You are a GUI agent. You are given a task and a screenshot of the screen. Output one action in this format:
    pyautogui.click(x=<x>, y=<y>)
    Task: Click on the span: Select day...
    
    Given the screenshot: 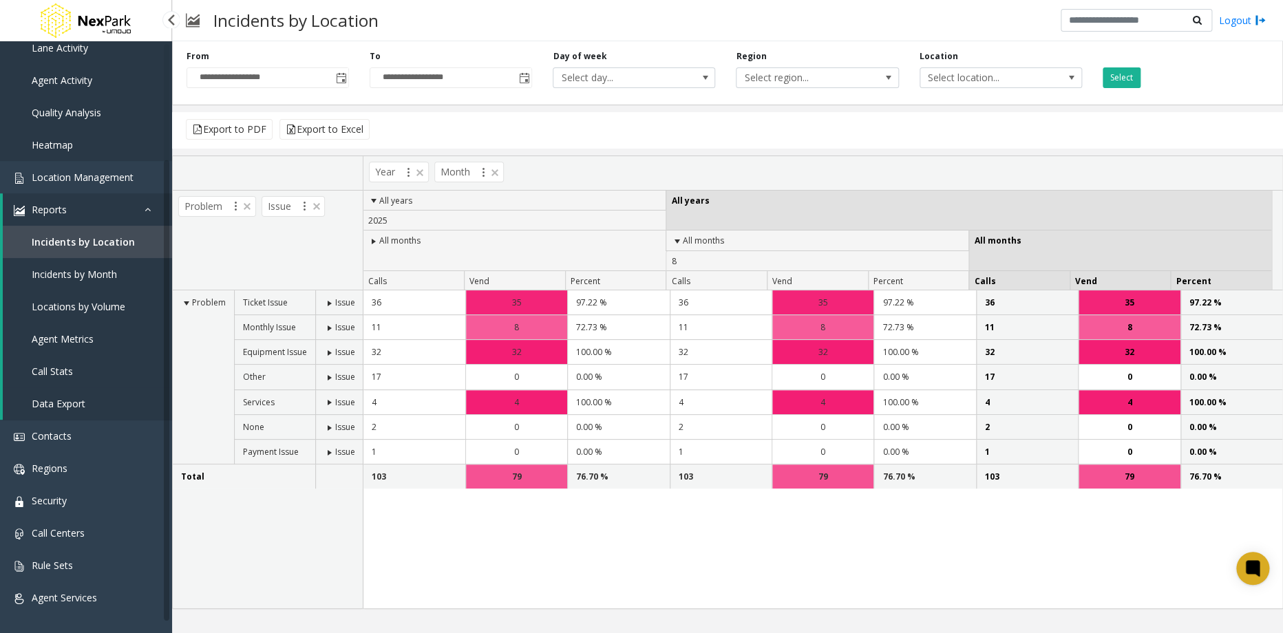 What is the action you would take?
    pyautogui.click(x=617, y=78)
    